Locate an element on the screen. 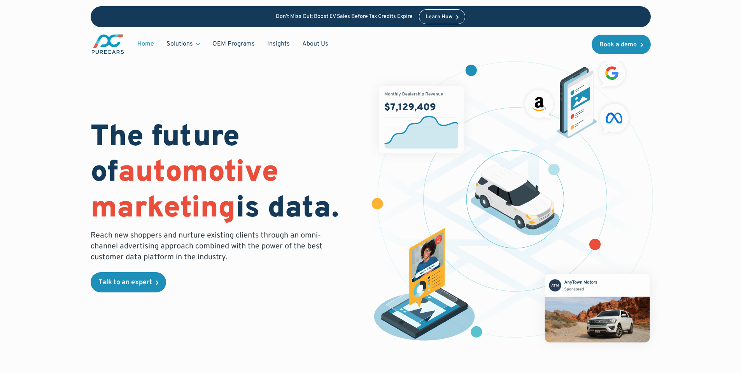 Image resolution: width=741 pixels, height=373 pixels. img: purecars logo is located at coordinates (108, 44).